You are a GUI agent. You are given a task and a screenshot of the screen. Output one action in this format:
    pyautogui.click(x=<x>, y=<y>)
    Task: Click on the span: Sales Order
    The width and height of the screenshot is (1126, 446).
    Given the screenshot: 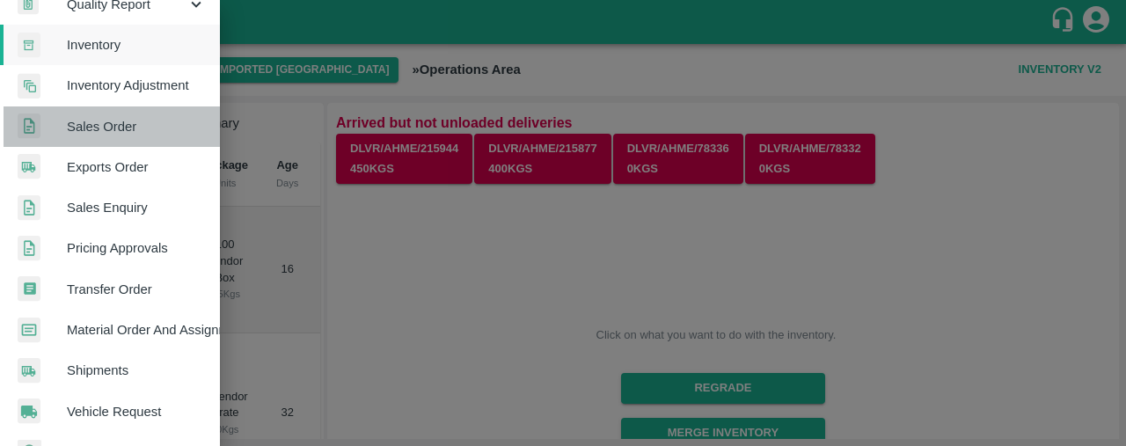 What is the action you would take?
    pyautogui.click(x=136, y=127)
    